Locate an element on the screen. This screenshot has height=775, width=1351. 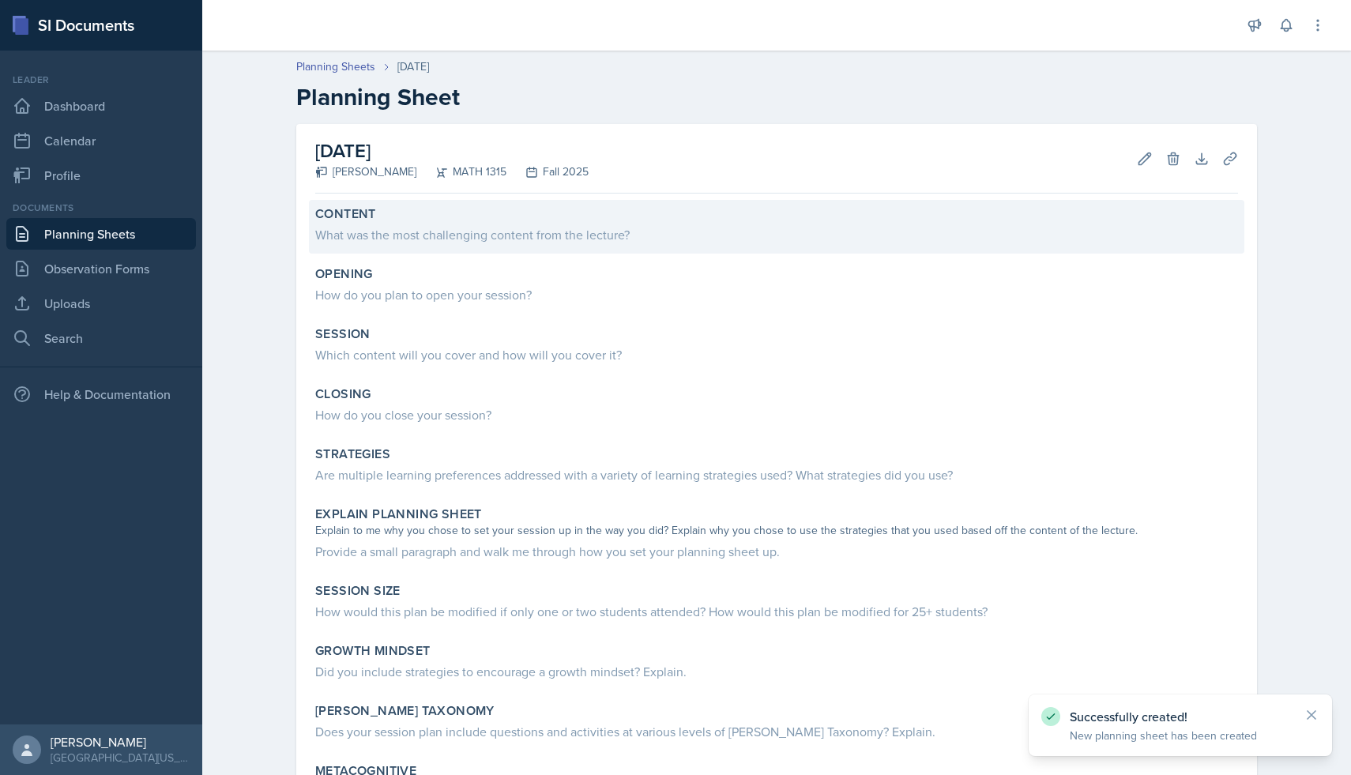
div: Are multiple learning preferences addressed with a variety of learning strategies used? What stra... is located at coordinates (776, 475).